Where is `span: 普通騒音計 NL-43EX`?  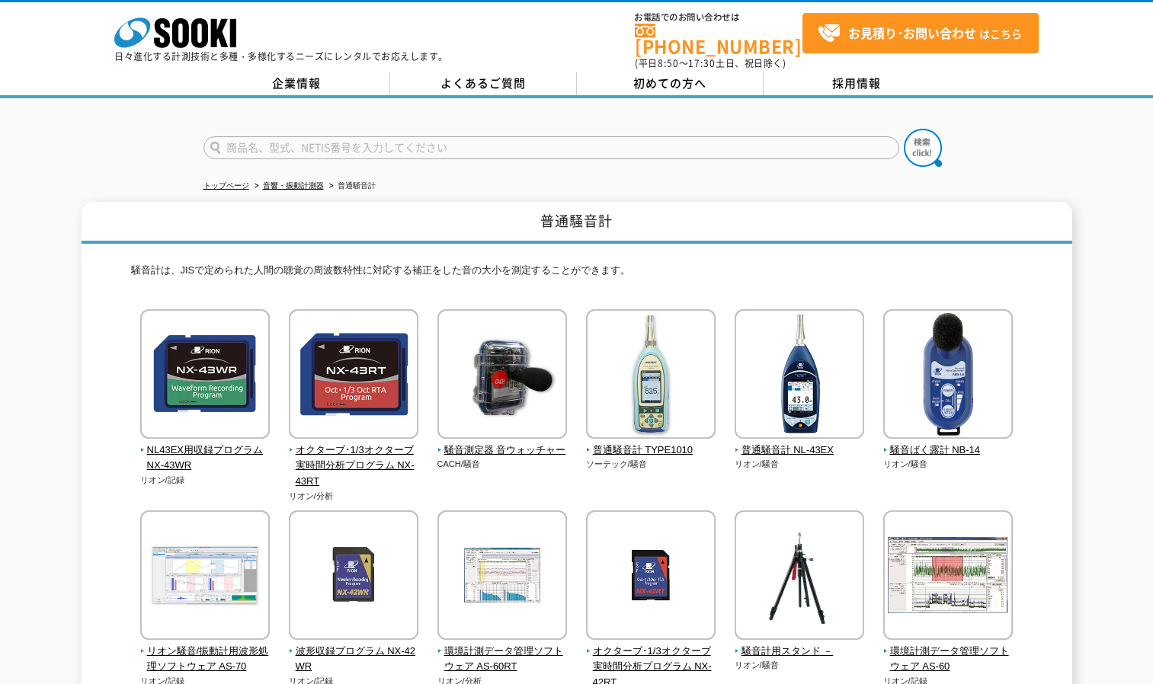 span: 普通騒音計 NL-43EX is located at coordinates (799, 450).